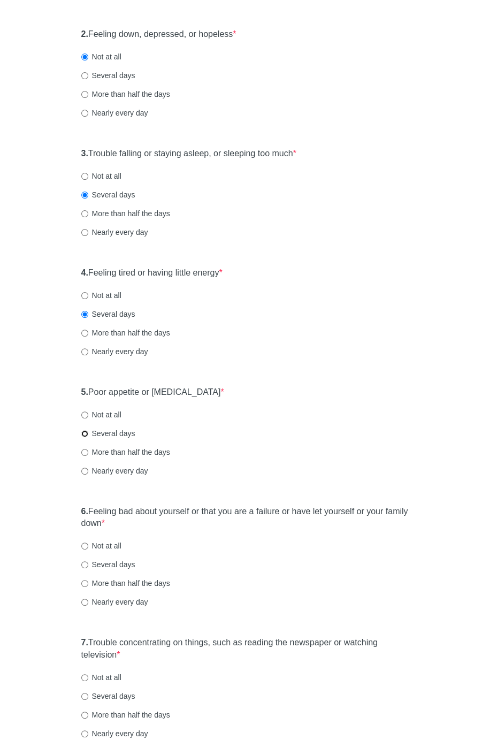 The image size is (497, 755). What do you see at coordinates (85, 34) in the screenshot?
I see `strong: 2.` at bounding box center [85, 34].